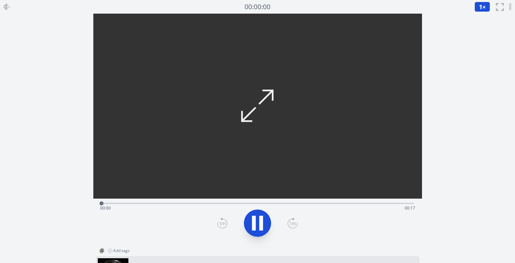 Image resolution: width=515 pixels, height=263 pixels. What do you see at coordinates (410, 208) in the screenshot?
I see `span: 00:17` at bounding box center [410, 208].